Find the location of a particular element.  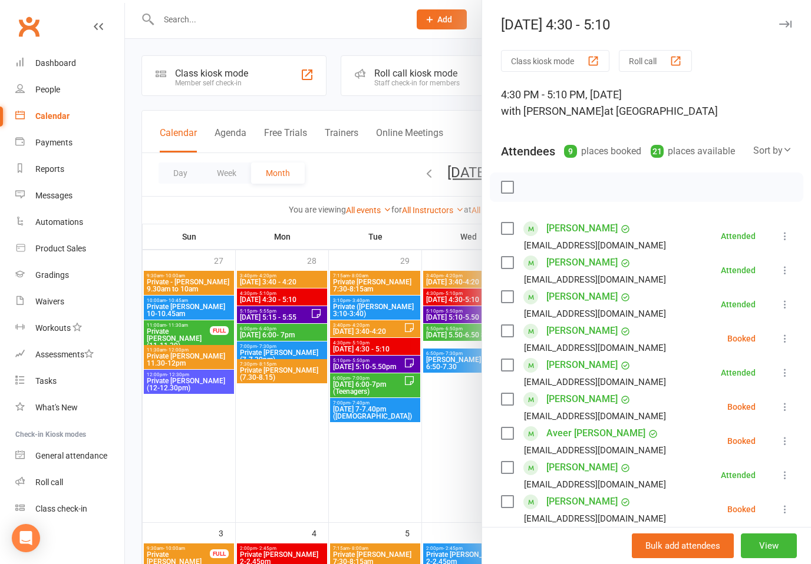

button: Roll call is located at coordinates (655, 61).